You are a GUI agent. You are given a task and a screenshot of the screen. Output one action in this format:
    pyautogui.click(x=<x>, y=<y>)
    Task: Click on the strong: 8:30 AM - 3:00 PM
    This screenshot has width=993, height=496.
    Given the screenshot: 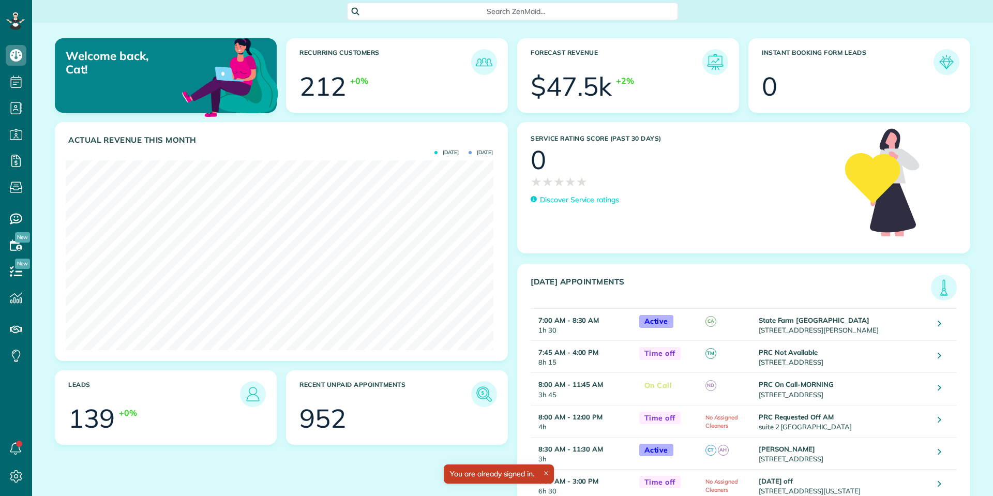 What is the action you would take?
    pyautogui.click(x=569, y=481)
    